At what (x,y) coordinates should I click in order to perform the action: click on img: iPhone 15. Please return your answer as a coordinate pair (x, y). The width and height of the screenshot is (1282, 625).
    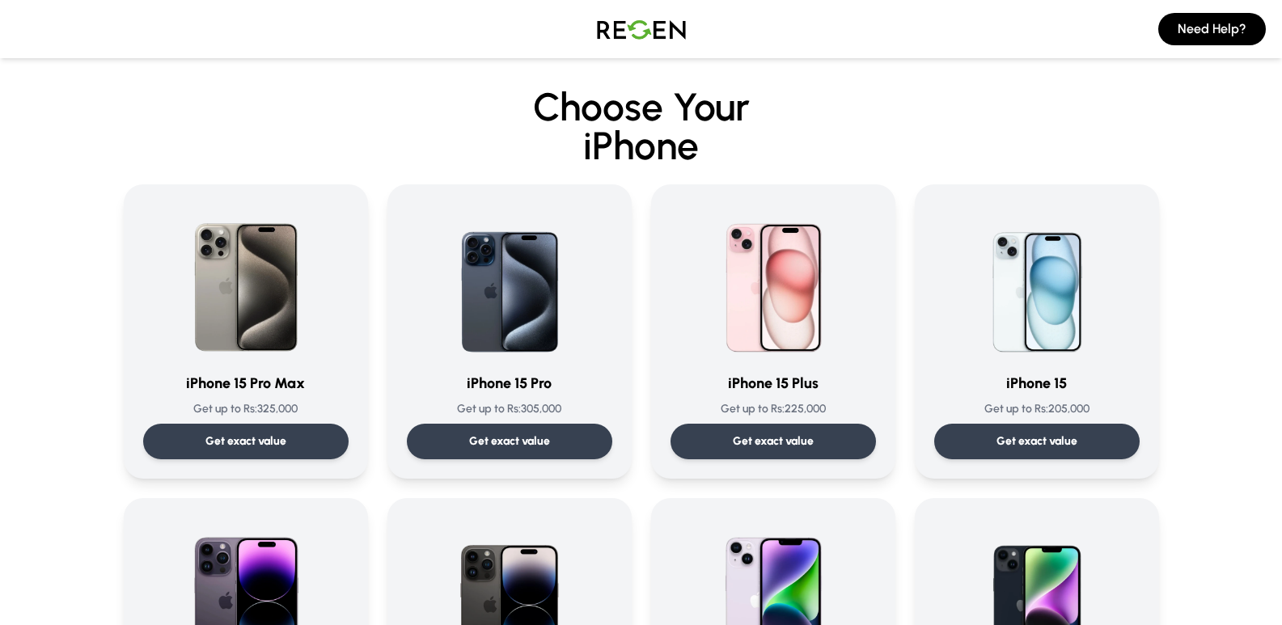
    Looking at the image, I should click on (1037, 281).